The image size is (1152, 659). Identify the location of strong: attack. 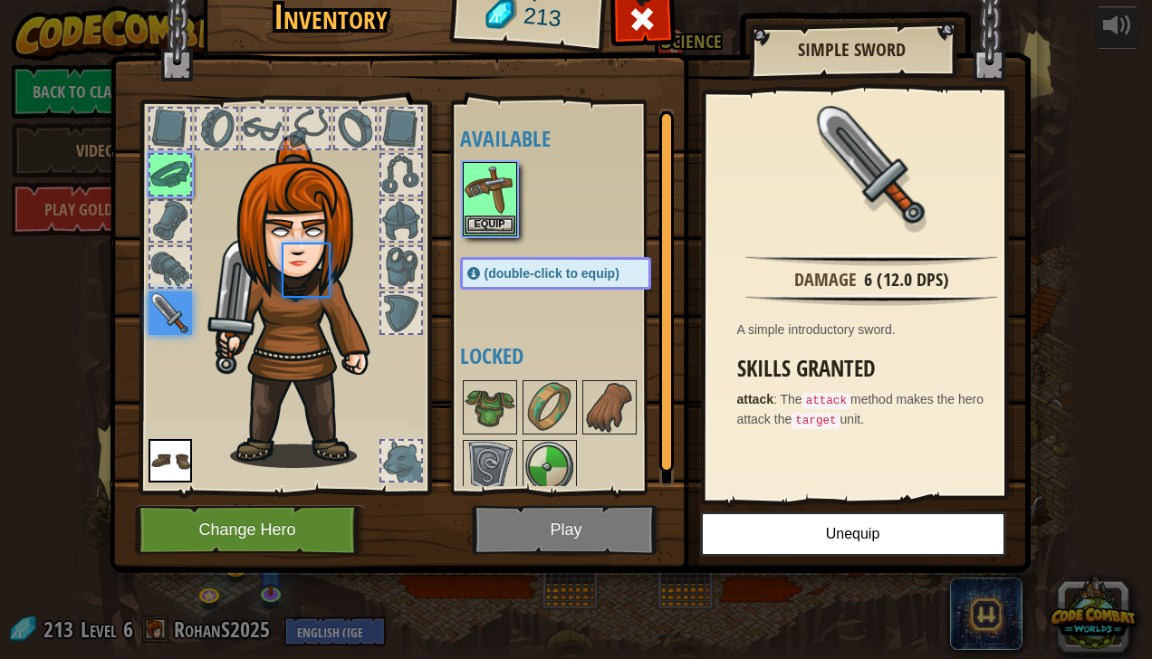
(755, 399).